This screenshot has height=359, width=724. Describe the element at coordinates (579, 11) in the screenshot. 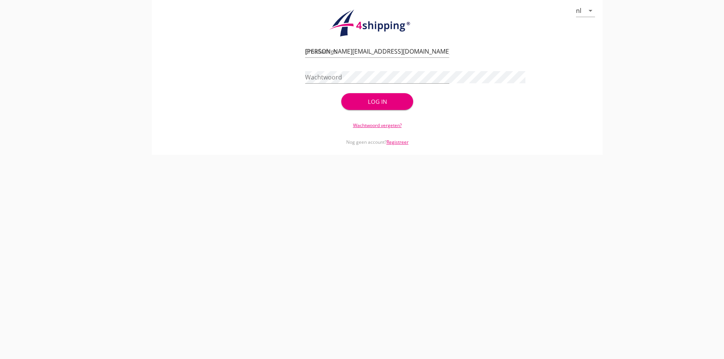

I see `div: nl` at that location.